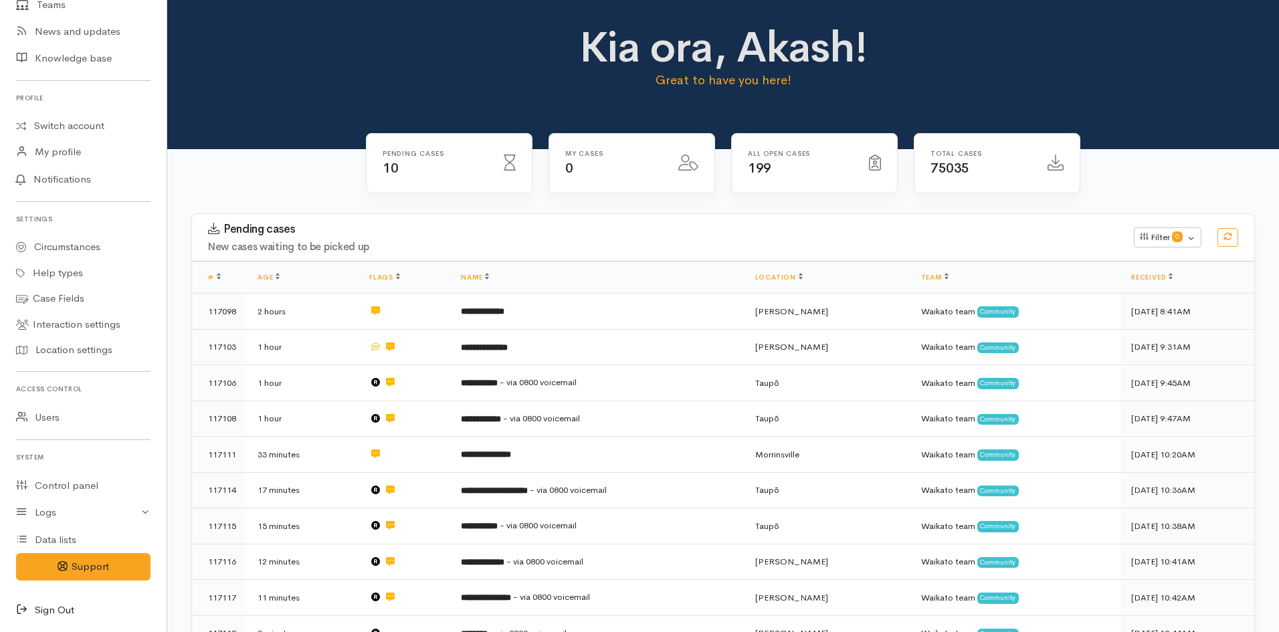 The image size is (1279, 632). I want to click on a: Age, so click(268, 277).